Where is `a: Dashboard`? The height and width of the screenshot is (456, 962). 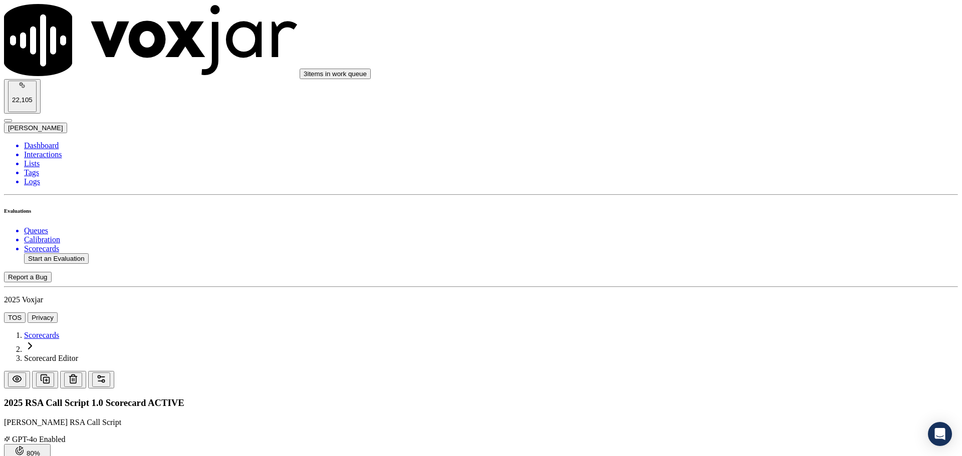 a: Dashboard is located at coordinates (491, 146).